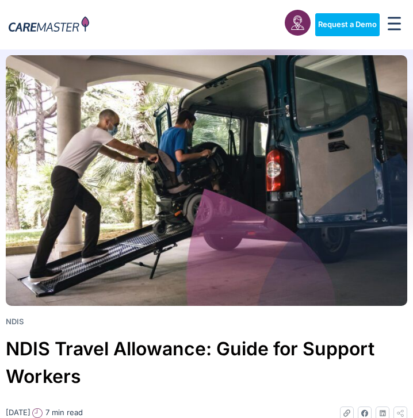 The image size is (413, 418). What do you see at coordinates (347, 25) in the screenshot?
I see `span: Request a Demo` at bounding box center [347, 25].